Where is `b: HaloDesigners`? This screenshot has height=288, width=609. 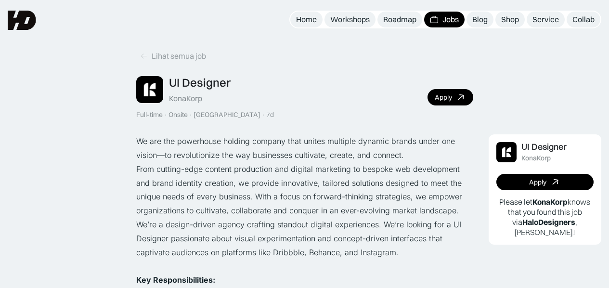 b: HaloDesigners is located at coordinates (548, 222).